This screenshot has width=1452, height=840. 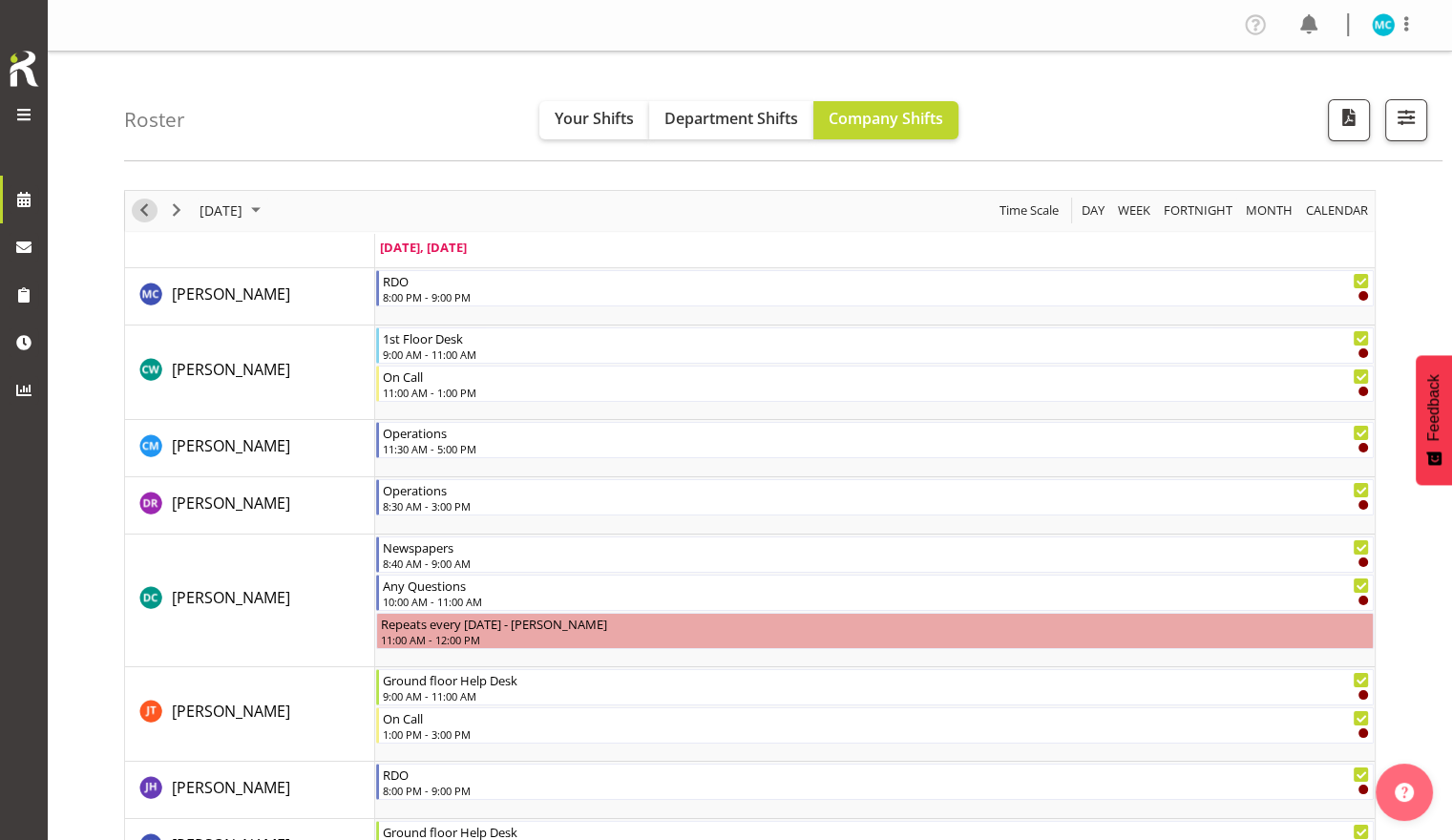 What do you see at coordinates (875, 680) in the screenshot?
I see `div: Ground floor Help Desk` at bounding box center [875, 680].